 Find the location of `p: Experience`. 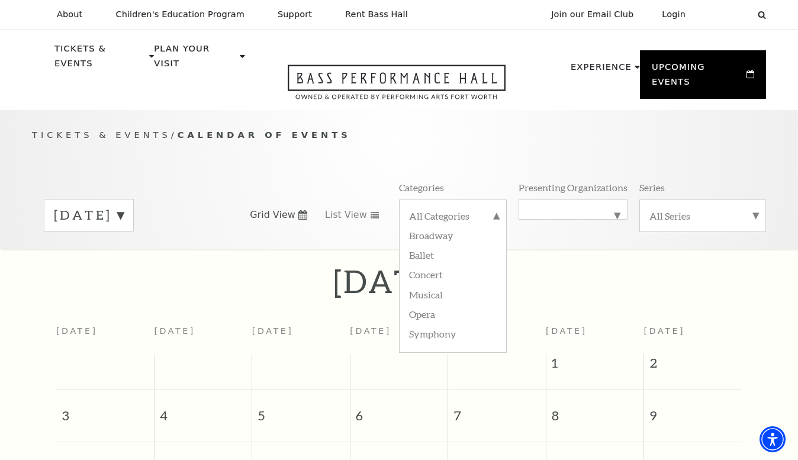

p: Experience is located at coordinates (601, 70).